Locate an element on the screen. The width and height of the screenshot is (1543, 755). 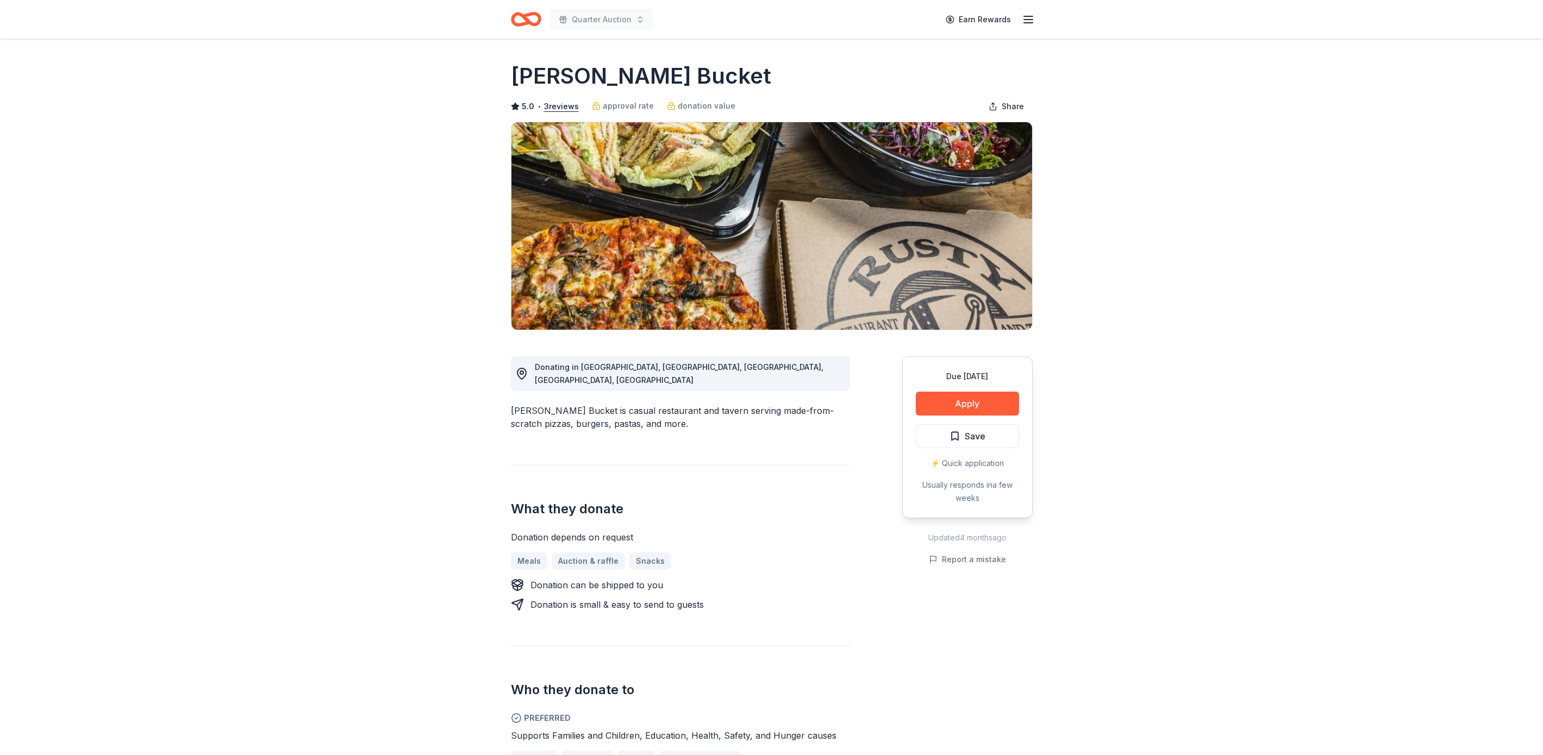
button: 3reviews is located at coordinates (561, 106).